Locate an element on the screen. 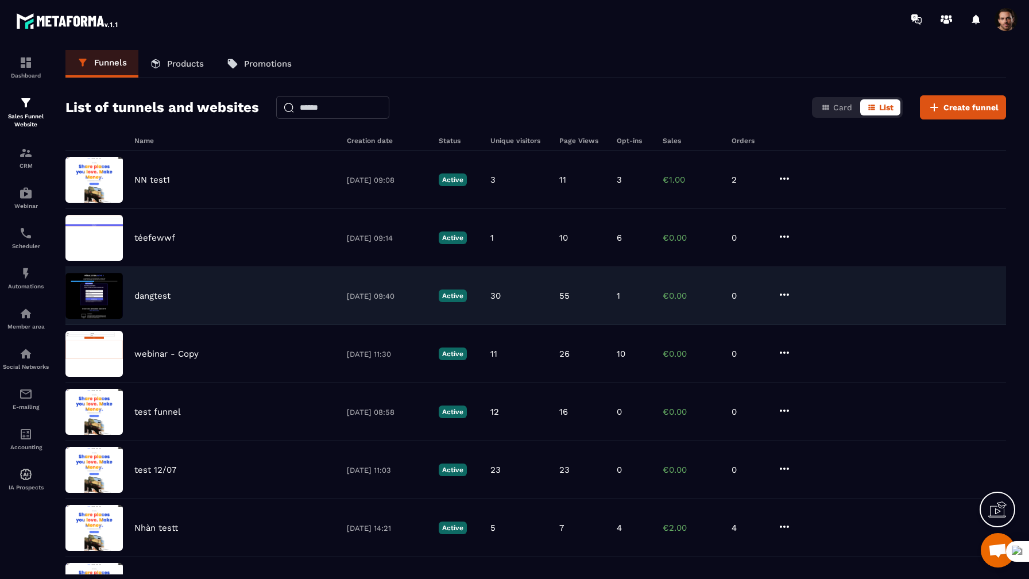 This screenshot has width=1029, height=579. h6: Page Views is located at coordinates (582, 141).